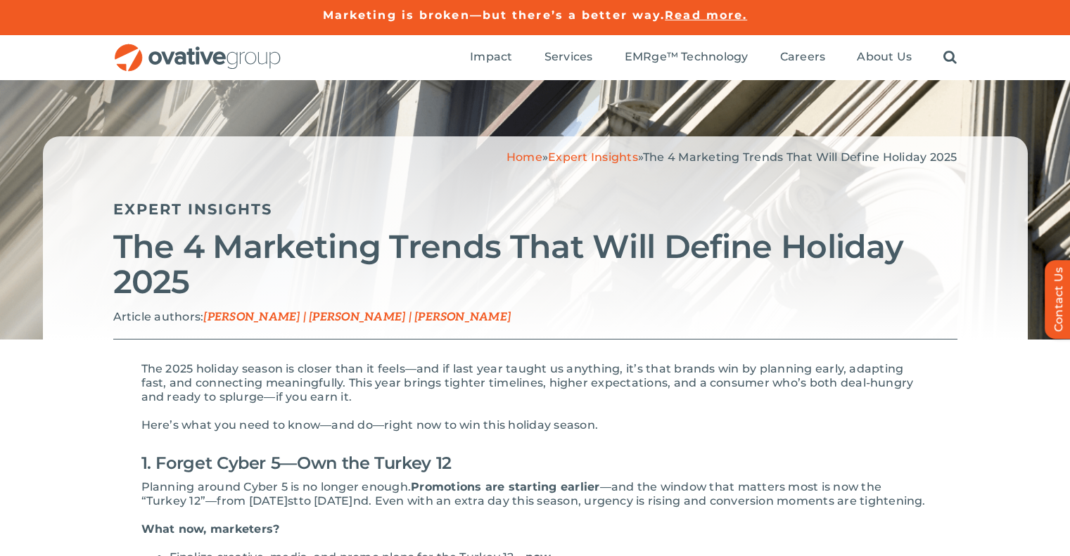 The width and height of the screenshot is (1070, 556). What do you see at coordinates (884, 58) in the screenshot?
I see `a: About Us` at bounding box center [884, 58].